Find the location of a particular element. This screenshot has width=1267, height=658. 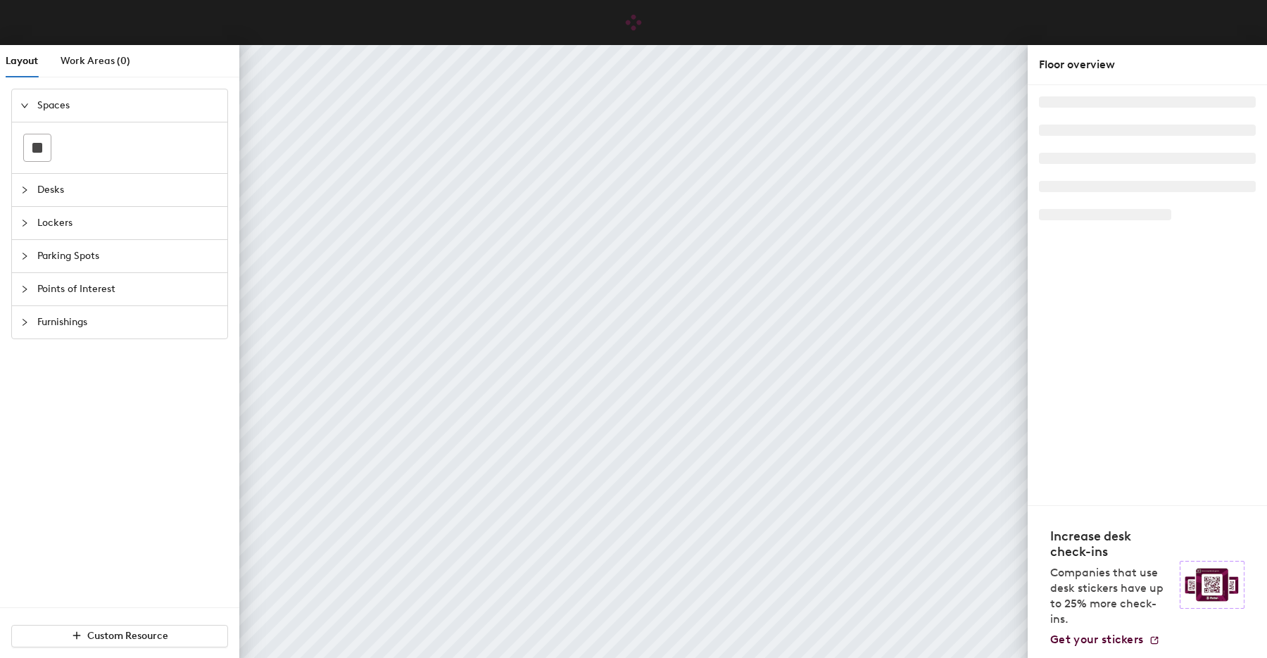

span: Lockers is located at coordinates (128, 223).